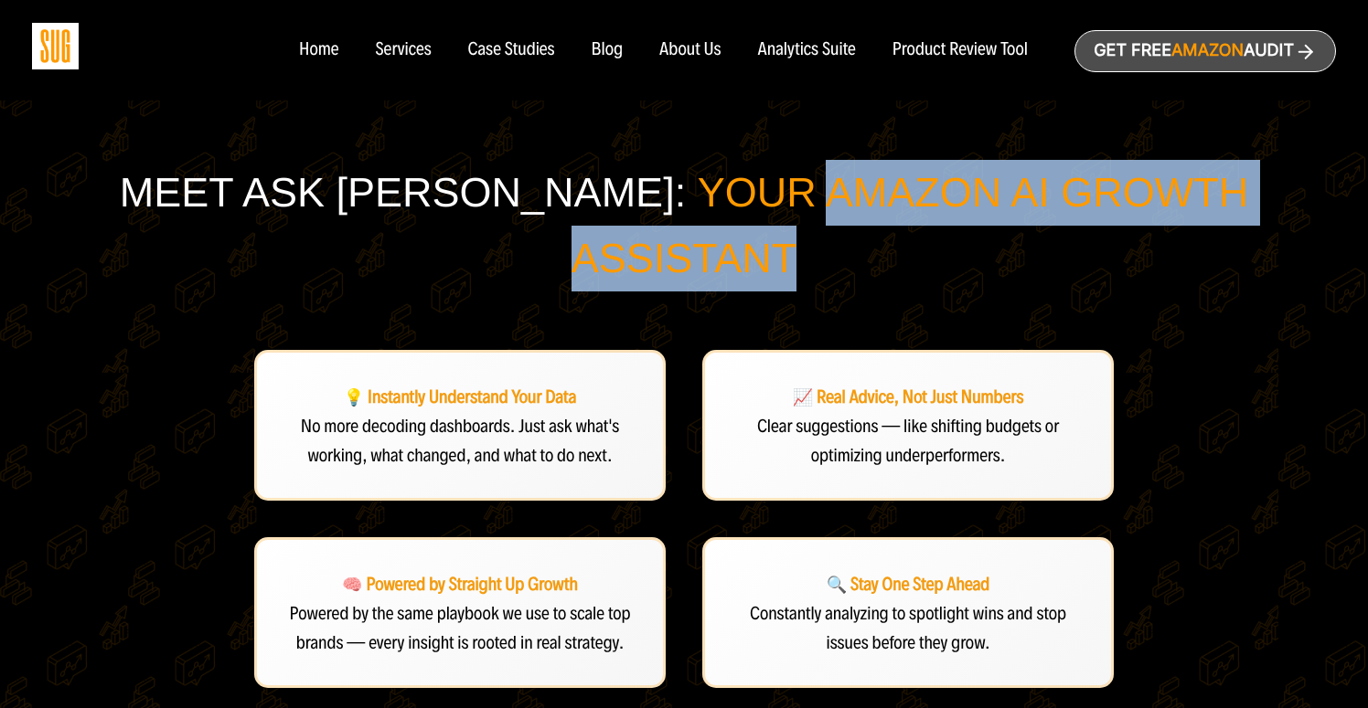 This screenshot has height=708, width=1368. What do you see at coordinates (511, 50) in the screenshot?
I see `a: Case Studies` at bounding box center [511, 50].